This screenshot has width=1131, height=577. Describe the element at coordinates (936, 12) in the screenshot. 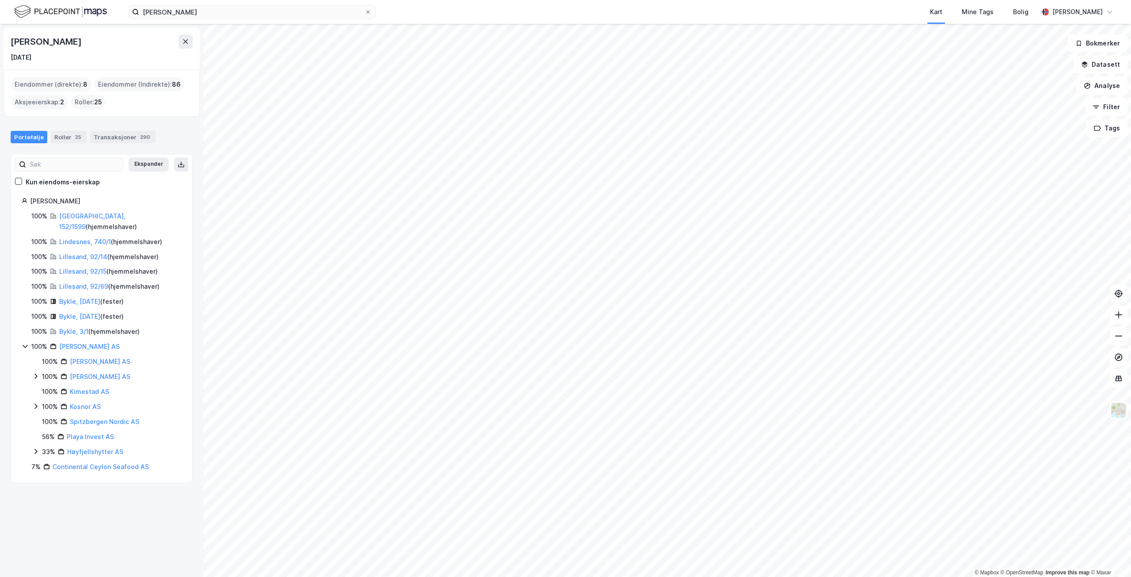

I see `div: Kart` at that location.